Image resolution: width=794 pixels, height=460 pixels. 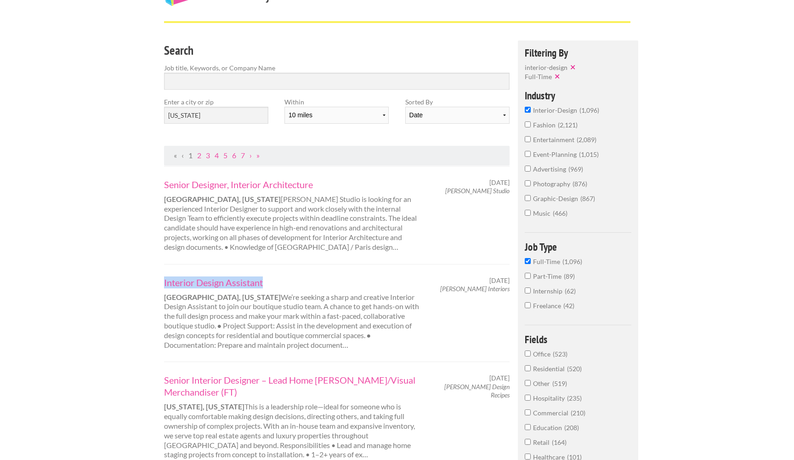 I want to click on input: Freelance42, so click(x=528, y=305).